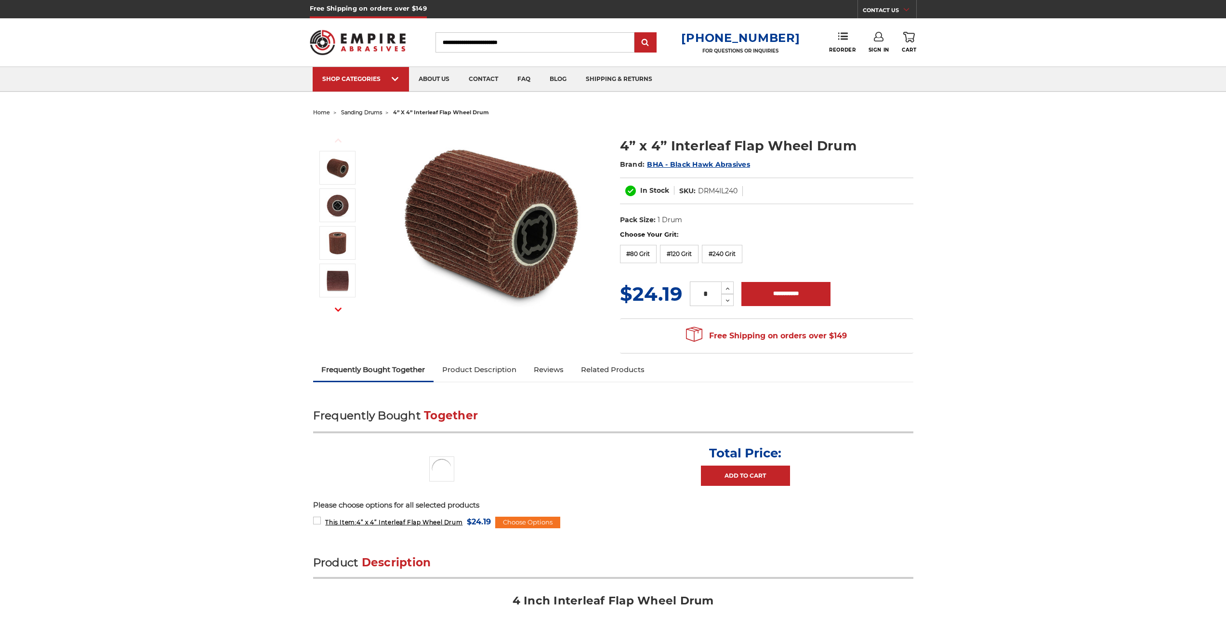 The height and width of the screenshot is (629, 1226). What do you see at coordinates (745, 475) in the screenshot?
I see `a: Add to Cart` at bounding box center [745, 475].